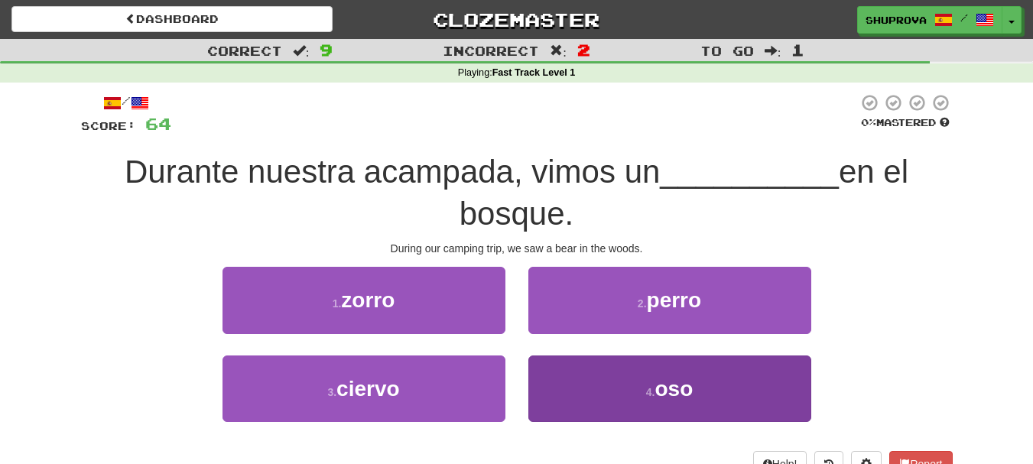 Image resolution: width=1033 pixels, height=464 pixels. Describe the element at coordinates (368, 300) in the screenshot. I see `span: zorro` at that location.